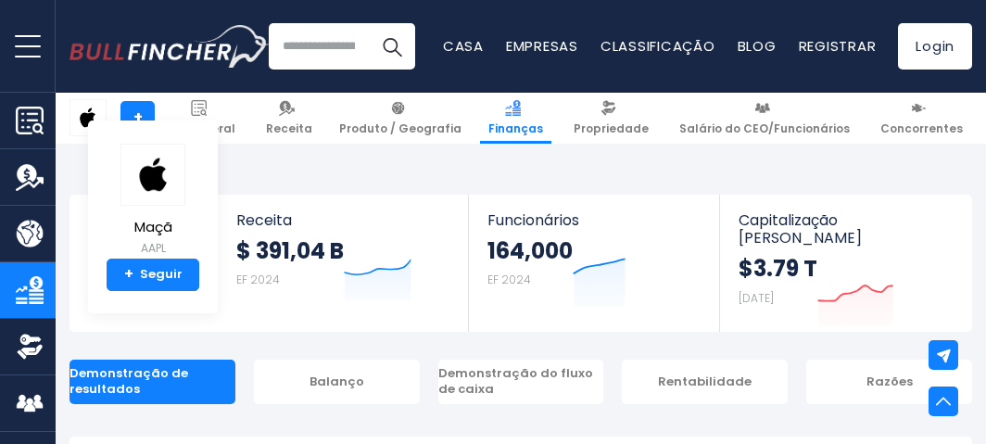  Describe the element at coordinates (530, 250) in the screenshot. I see `strong: 164,000` at that location.